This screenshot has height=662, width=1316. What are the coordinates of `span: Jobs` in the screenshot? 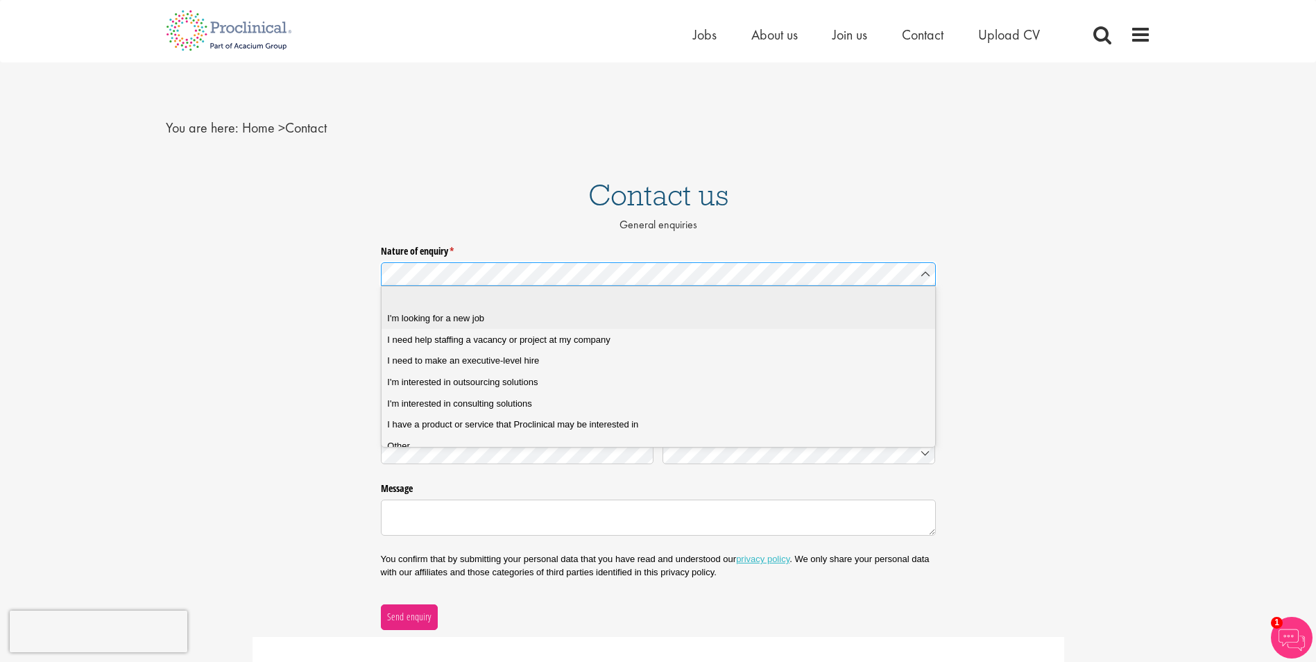 It's located at (705, 35).